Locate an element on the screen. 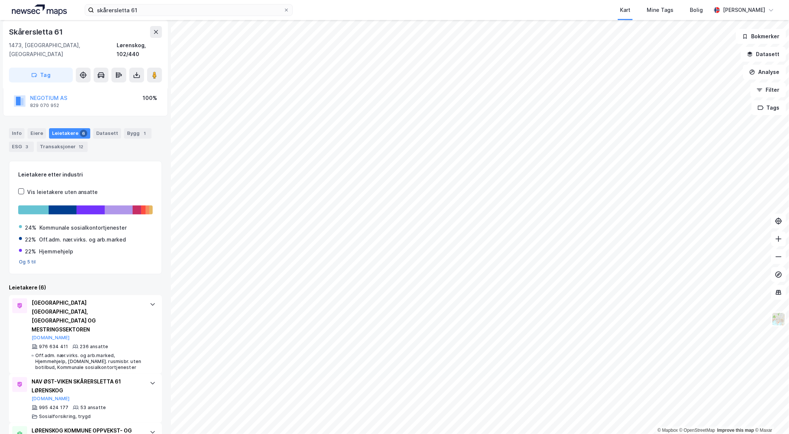 This screenshot has width=789, height=434. div: Kommunale sosialkontortjenester is located at coordinates (83, 228).